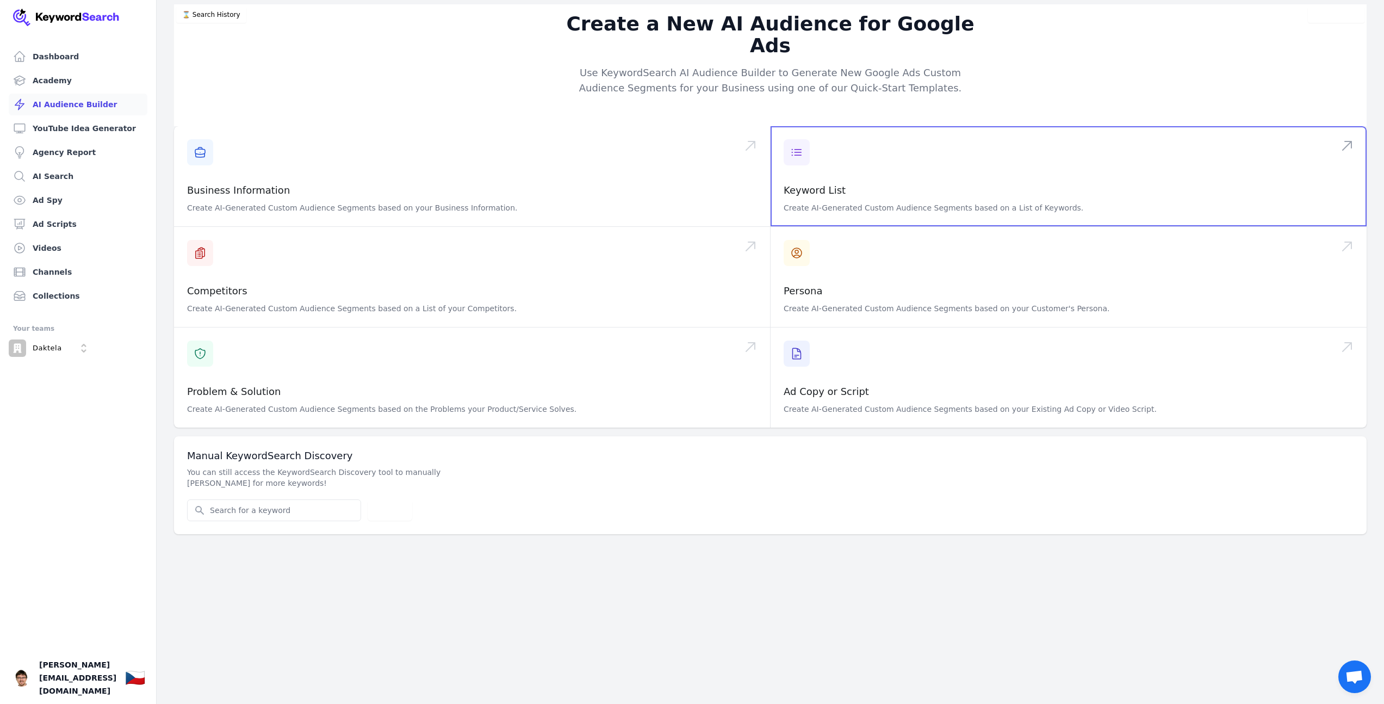  I want to click on p: Daktela, so click(47, 348).